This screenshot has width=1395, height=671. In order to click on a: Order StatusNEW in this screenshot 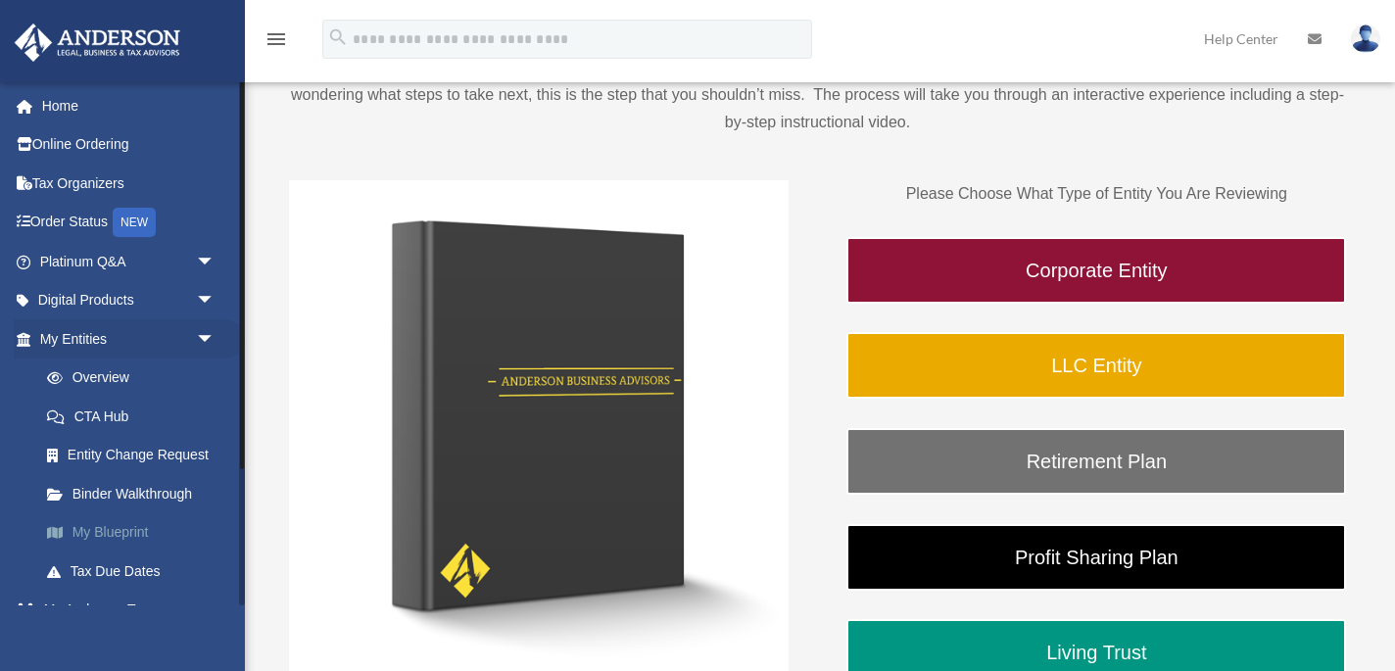, I will do `click(129, 222)`.